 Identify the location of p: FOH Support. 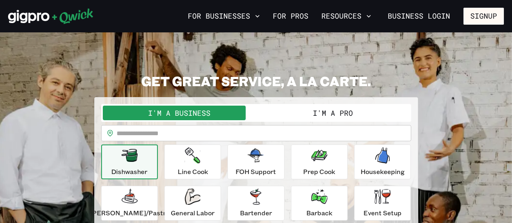
(256, 172).